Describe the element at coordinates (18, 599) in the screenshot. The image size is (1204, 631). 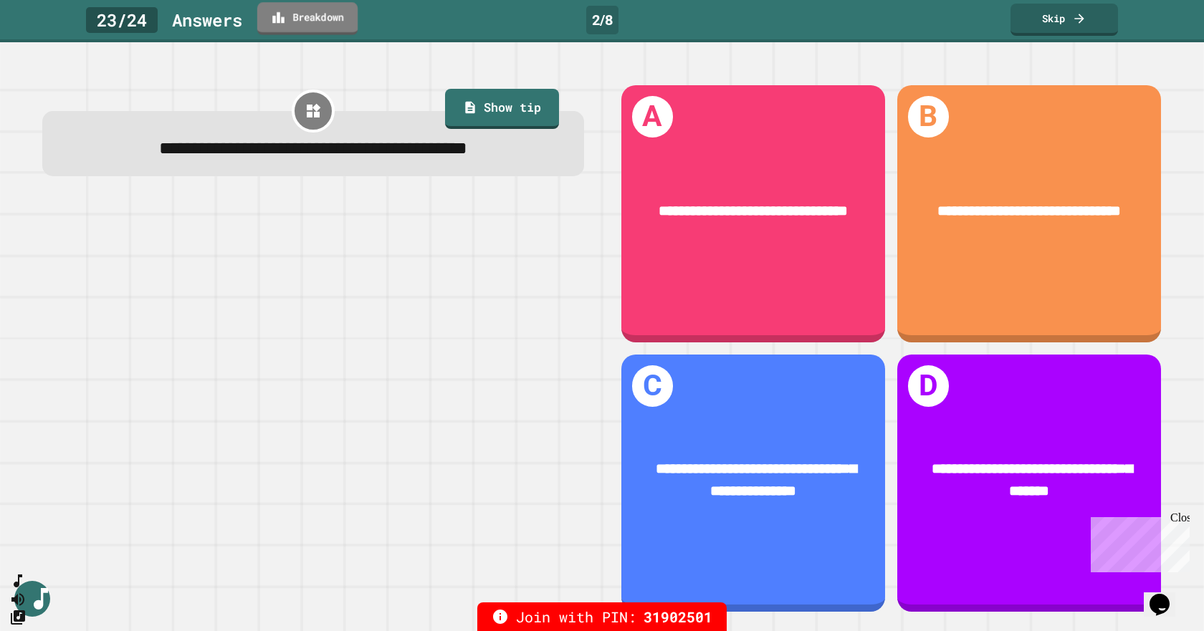
I see `button: Mute music` at that location.